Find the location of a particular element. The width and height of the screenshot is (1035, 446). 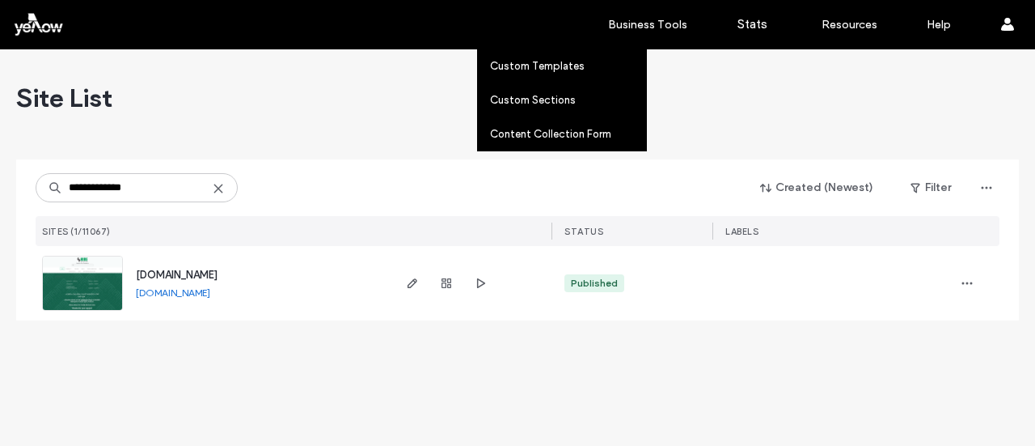

label: Custom Templates is located at coordinates (537, 66).